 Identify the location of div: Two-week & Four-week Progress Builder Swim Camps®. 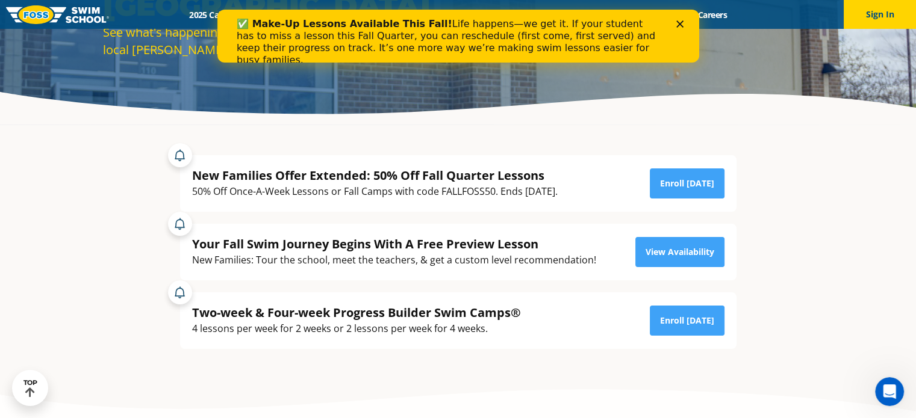
(356, 312).